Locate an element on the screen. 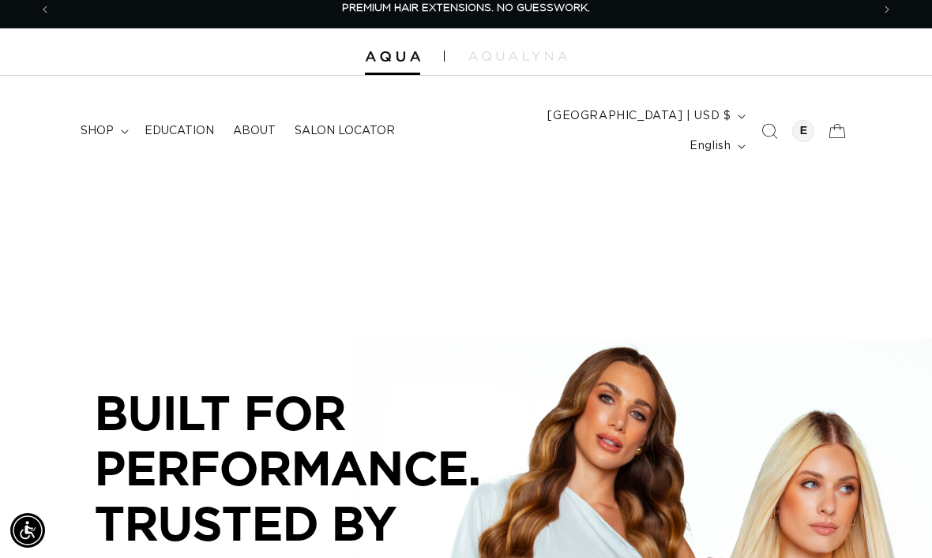 The width and height of the screenshot is (932, 558). span: Salon Locator is located at coordinates (344, 131).